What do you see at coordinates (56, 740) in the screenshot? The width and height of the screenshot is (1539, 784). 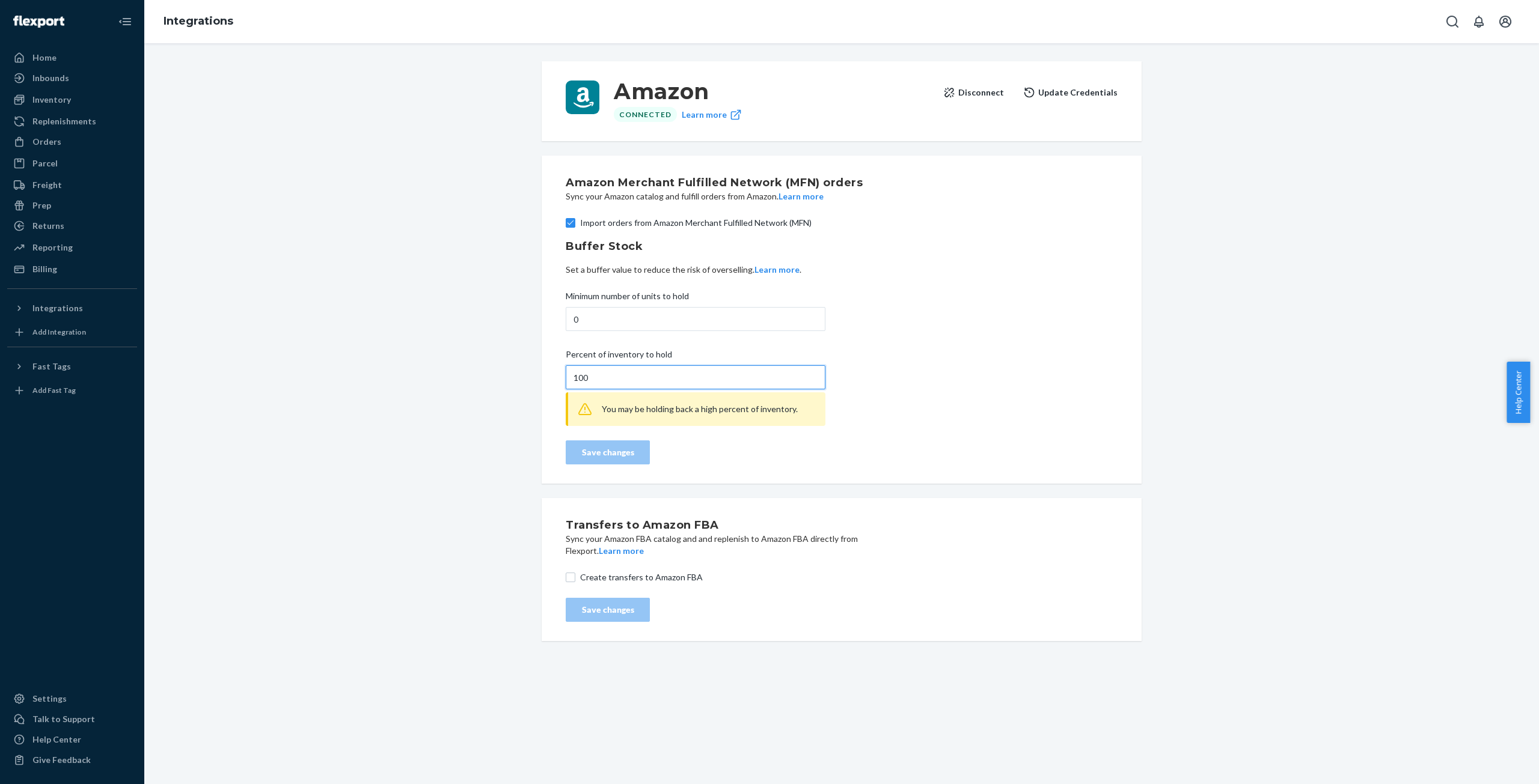 I see `div: Help Center` at bounding box center [56, 740].